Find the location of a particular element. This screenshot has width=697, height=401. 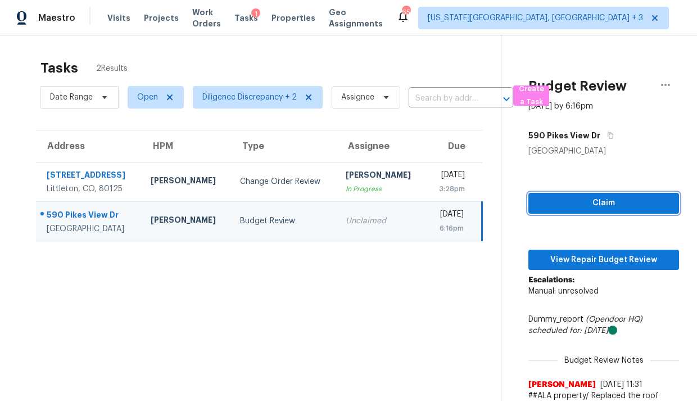

div: 6:16pm is located at coordinates (449, 228).